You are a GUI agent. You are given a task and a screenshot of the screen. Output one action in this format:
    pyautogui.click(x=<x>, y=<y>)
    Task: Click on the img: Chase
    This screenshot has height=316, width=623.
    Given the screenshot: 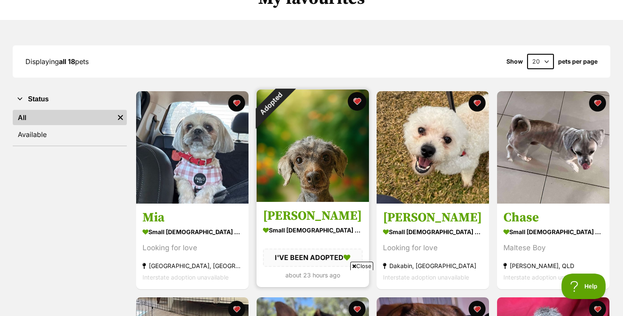 What is the action you would take?
    pyautogui.click(x=553, y=147)
    